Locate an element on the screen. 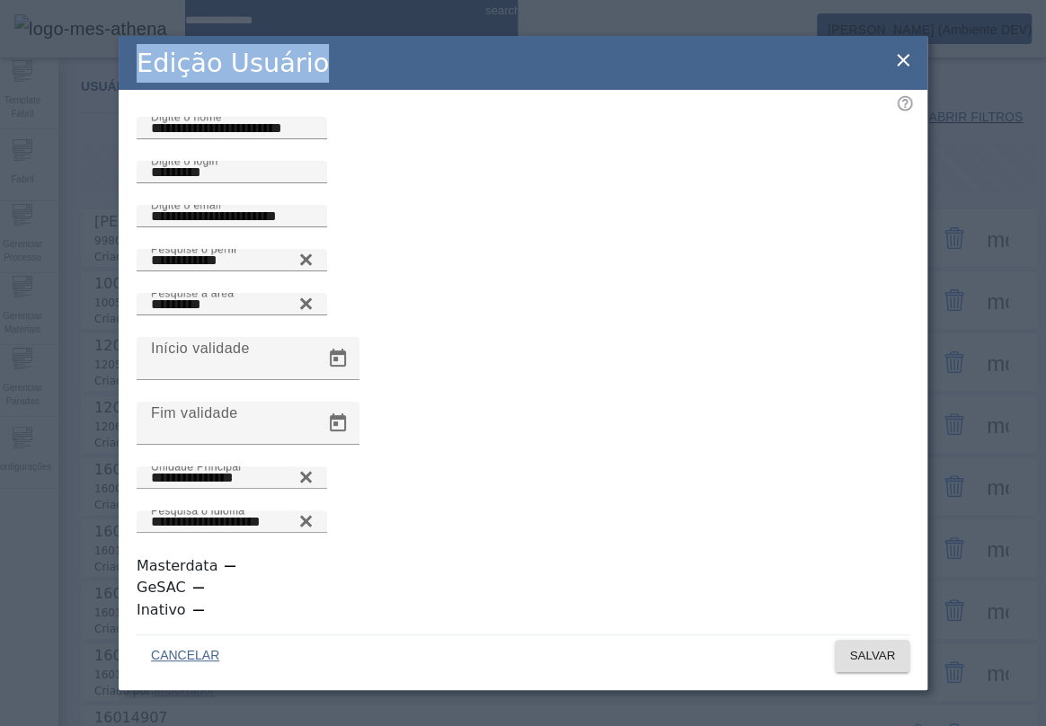 The height and width of the screenshot is (726, 1046). mat-label: Pesquisa o idioma is located at coordinates (198, 510).